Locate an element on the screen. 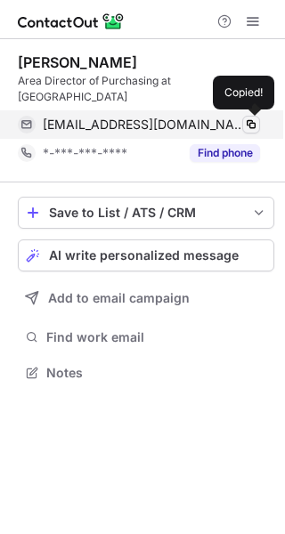 The image size is (285, 534). button: Reveal Button is located at coordinates (224, 153).